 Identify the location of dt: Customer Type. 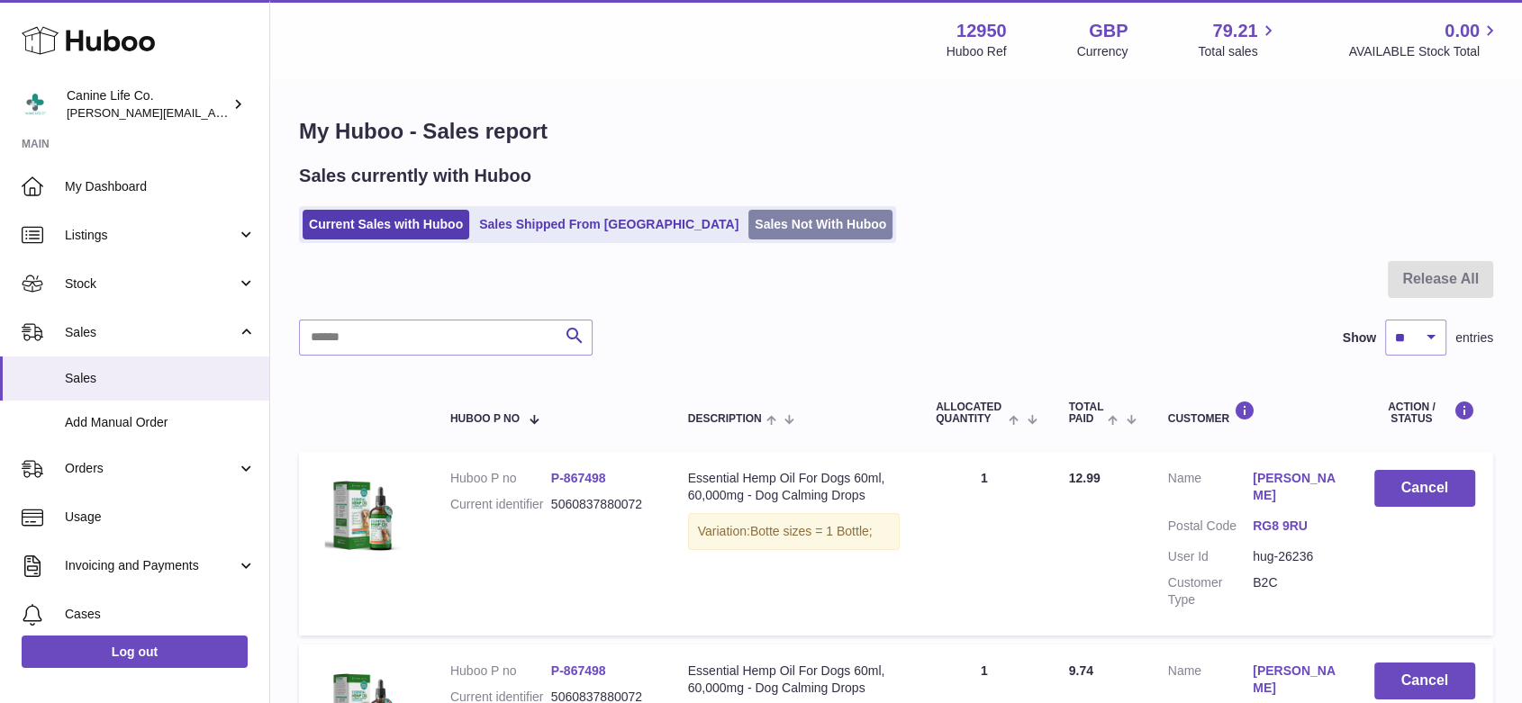
(1211, 592).